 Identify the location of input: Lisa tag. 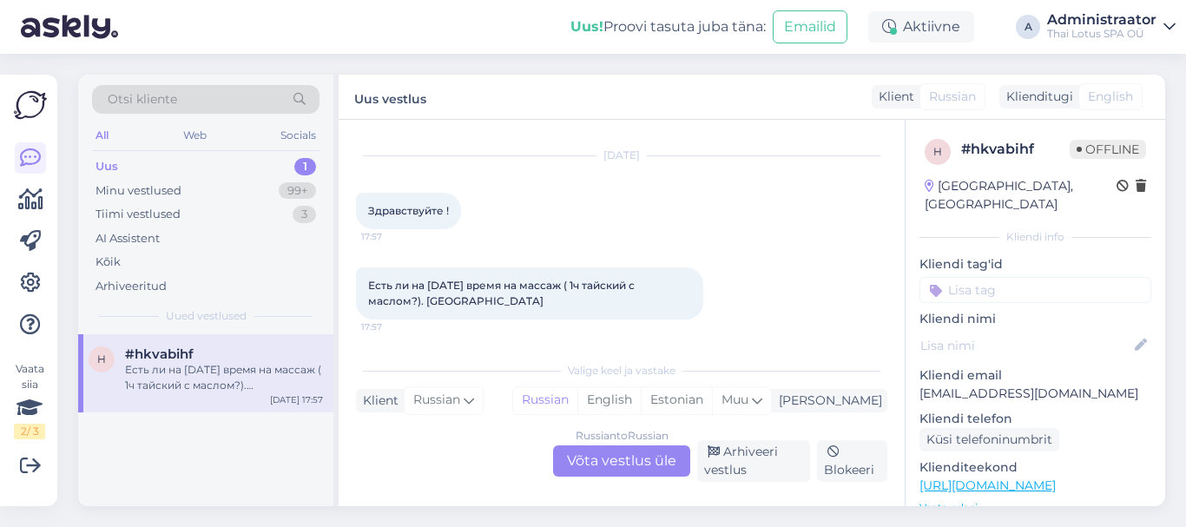
(1035, 290).